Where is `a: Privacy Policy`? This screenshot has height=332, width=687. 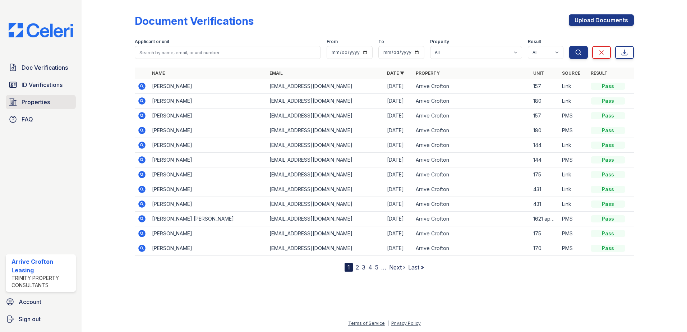 a: Privacy Policy is located at coordinates (406, 323).